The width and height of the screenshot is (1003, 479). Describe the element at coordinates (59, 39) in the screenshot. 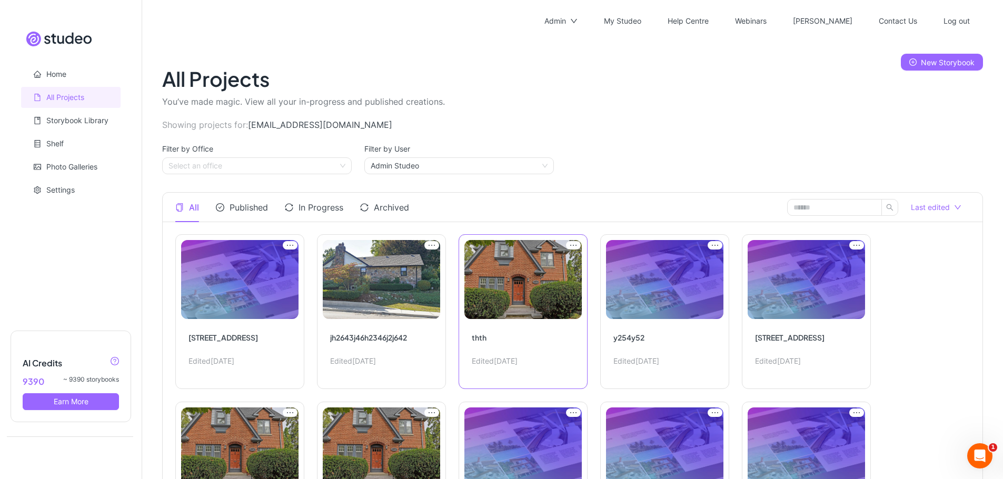

I see `img: Site logo` at that location.